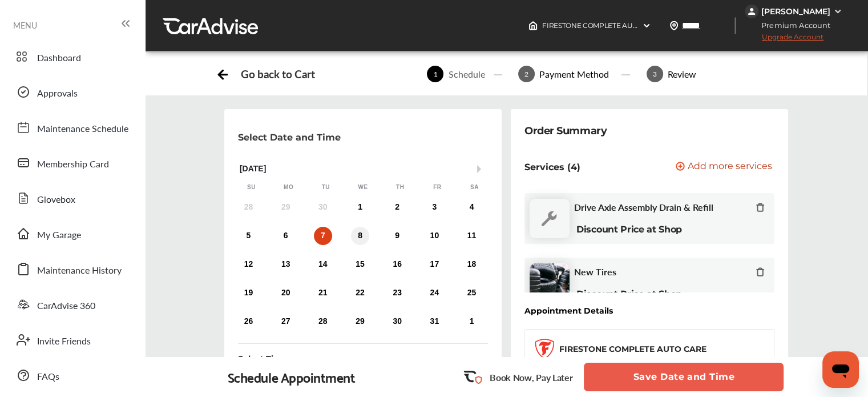  Describe the element at coordinates (574, 74) in the screenshot. I see `div: Payment Method` at that location.